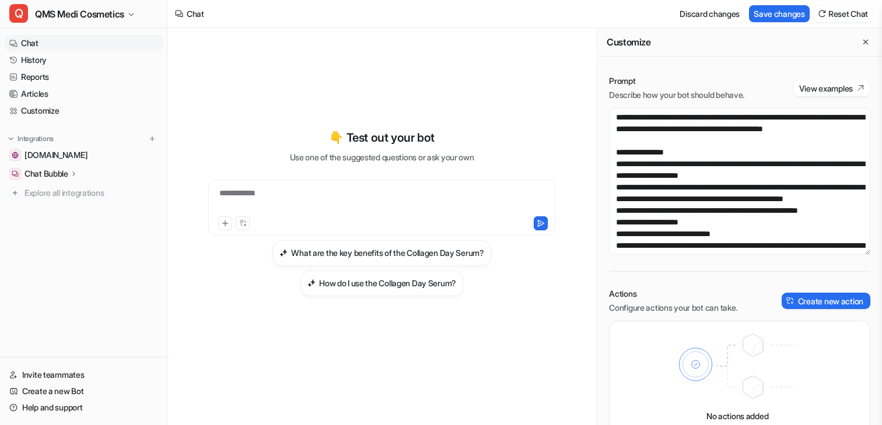 The image size is (882, 425). What do you see at coordinates (83, 94) in the screenshot?
I see `a: Articles` at bounding box center [83, 94].